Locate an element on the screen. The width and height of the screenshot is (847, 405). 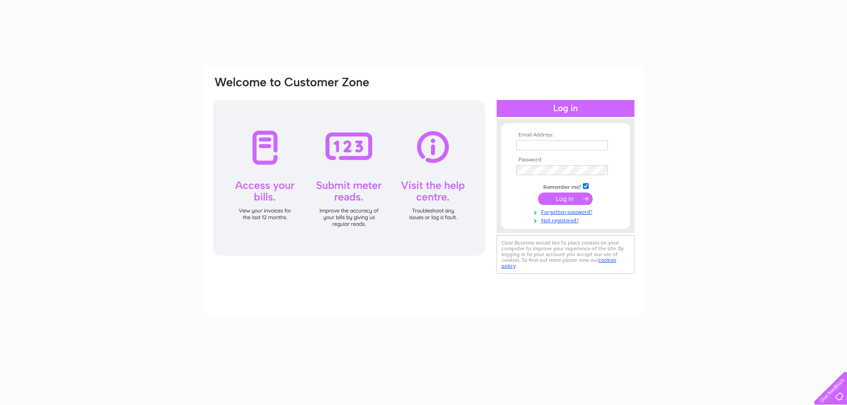
input: Submit is located at coordinates (565, 199).